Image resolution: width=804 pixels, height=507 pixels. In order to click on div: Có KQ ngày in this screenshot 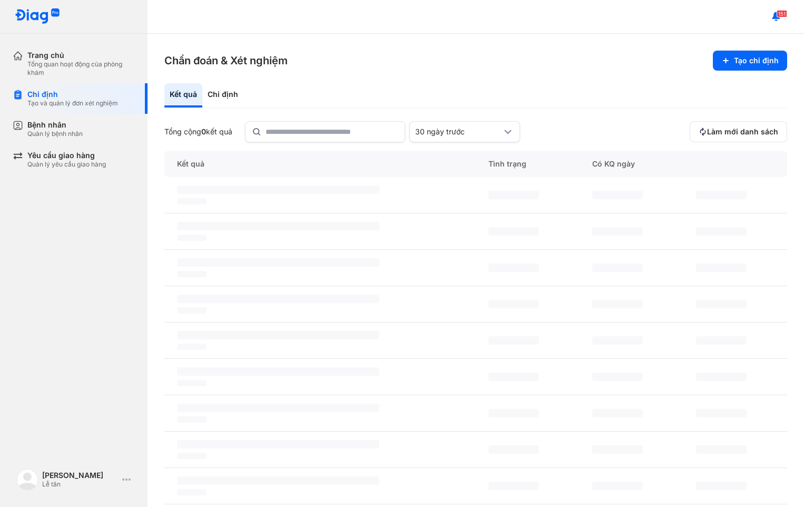, I will do `click(631, 164)`.